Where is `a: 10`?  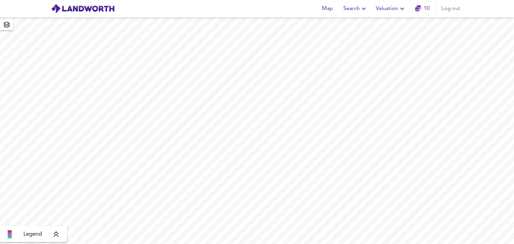
a: 10 is located at coordinates (422, 9).